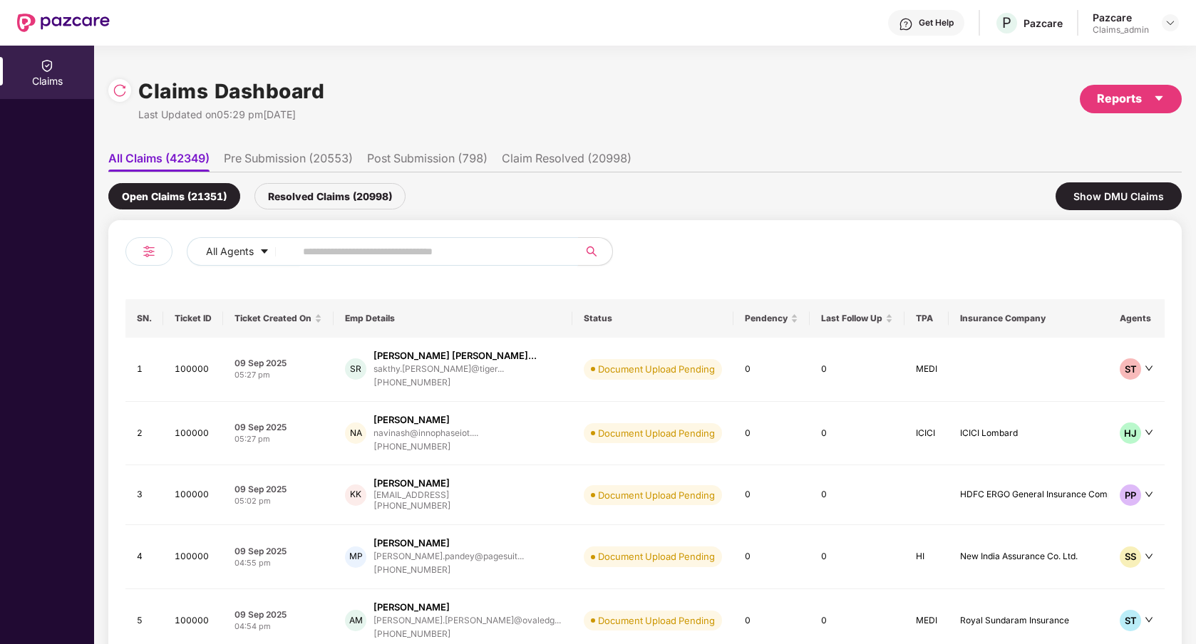 This screenshot has height=644, width=1196. What do you see at coordinates (356, 621) in the screenshot?
I see `div: AM` at bounding box center [356, 621].